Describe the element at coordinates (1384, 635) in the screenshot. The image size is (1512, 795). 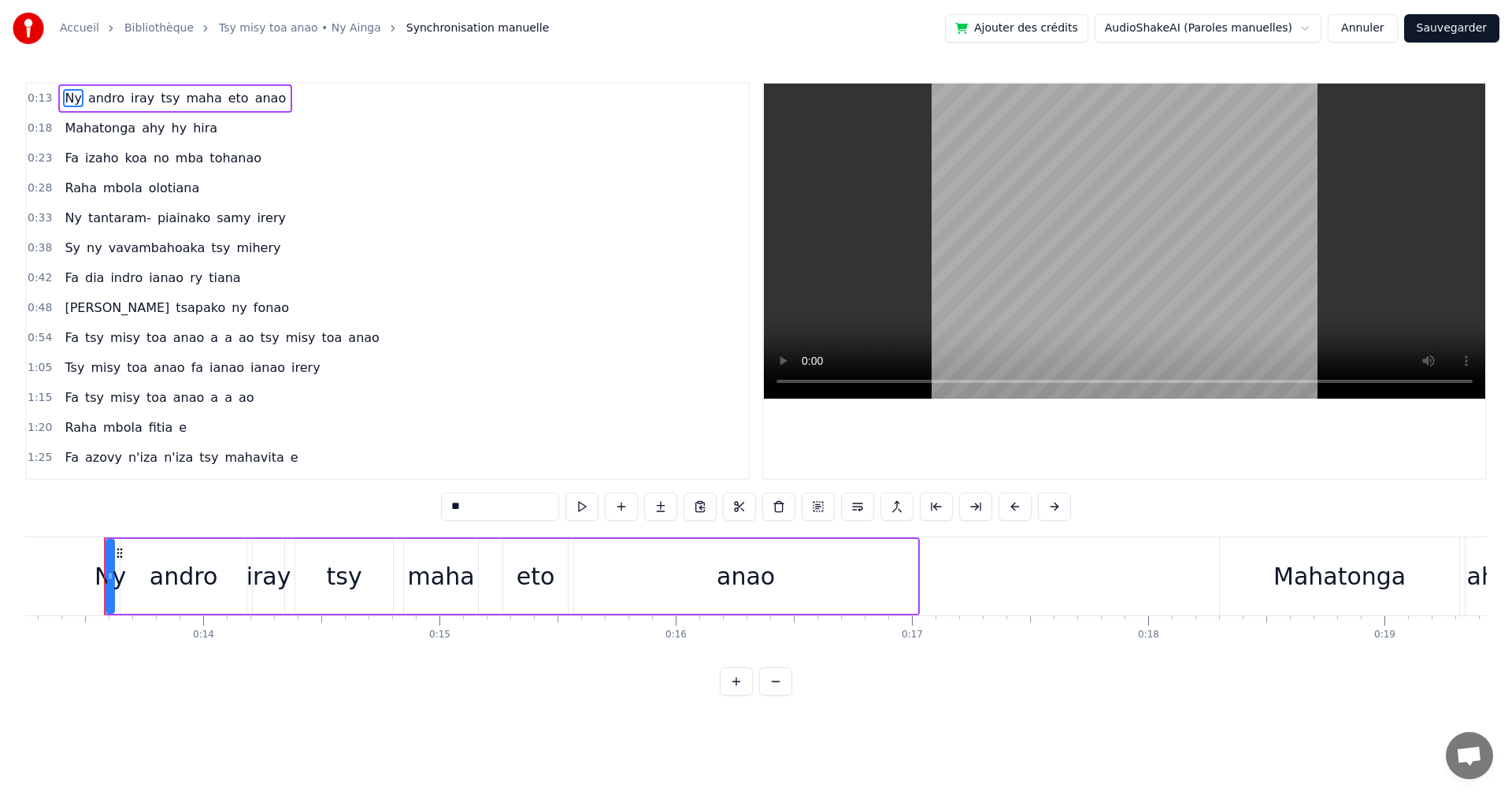
I see `div: 0:19` at that location.